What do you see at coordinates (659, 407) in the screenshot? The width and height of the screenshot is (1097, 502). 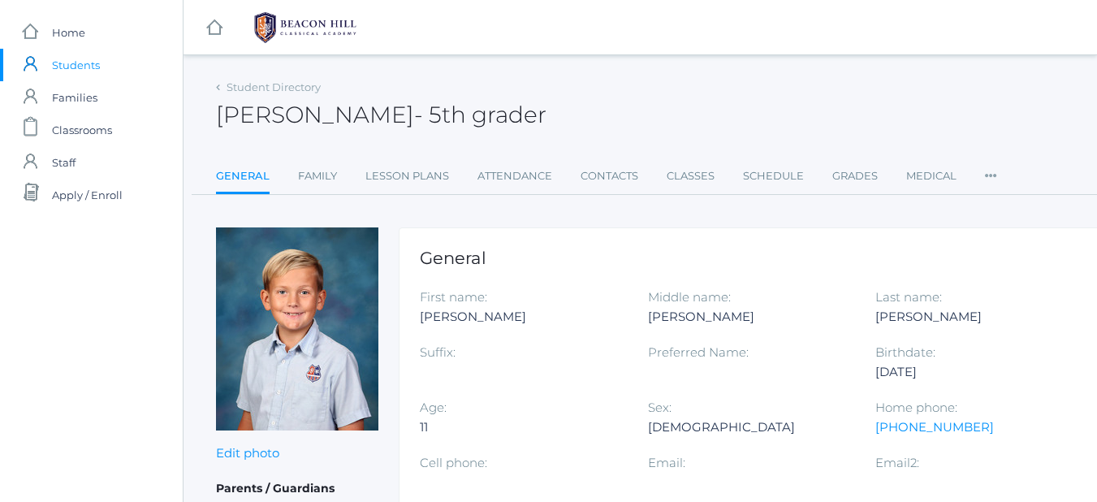 I see `label: Sex:` at bounding box center [659, 407].